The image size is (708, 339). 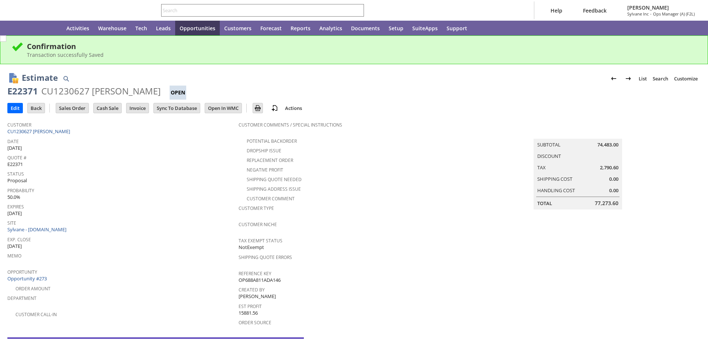 What do you see at coordinates (270, 160) in the screenshot?
I see `a: Replacement Order` at bounding box center [270, 160].